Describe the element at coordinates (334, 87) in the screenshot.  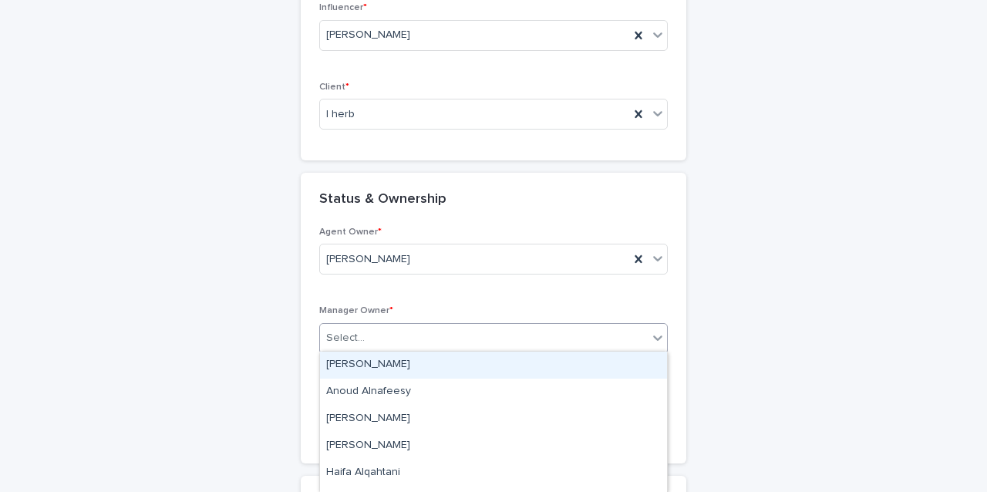
I see `span: Client` at that location.